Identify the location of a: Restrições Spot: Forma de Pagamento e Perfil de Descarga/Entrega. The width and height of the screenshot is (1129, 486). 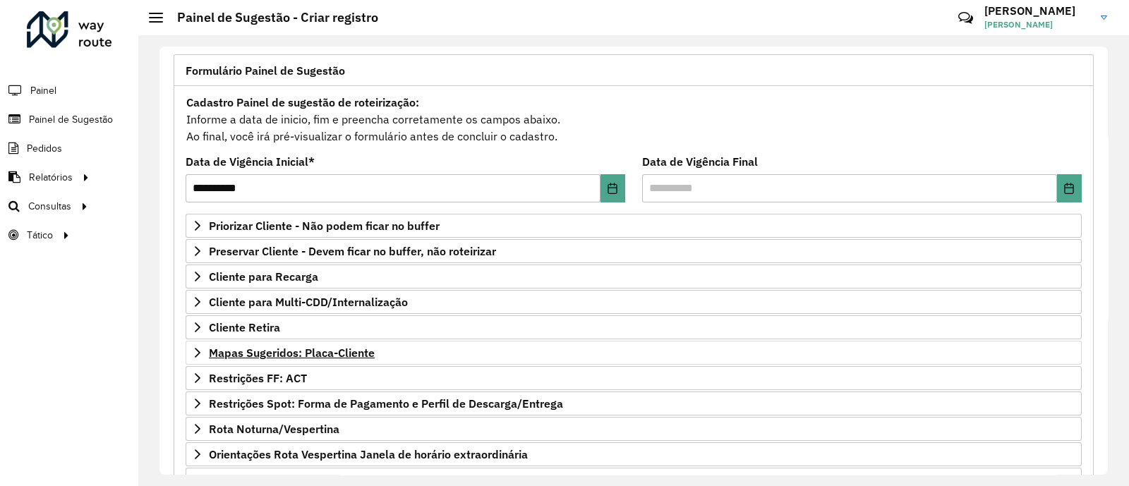
(633, 403).